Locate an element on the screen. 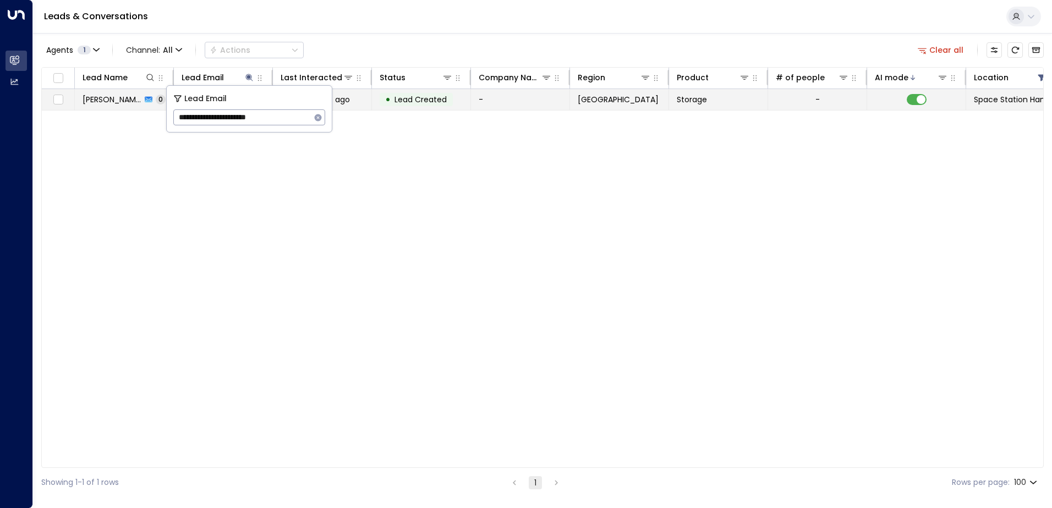  span: All is located at coordinates (168, 50).